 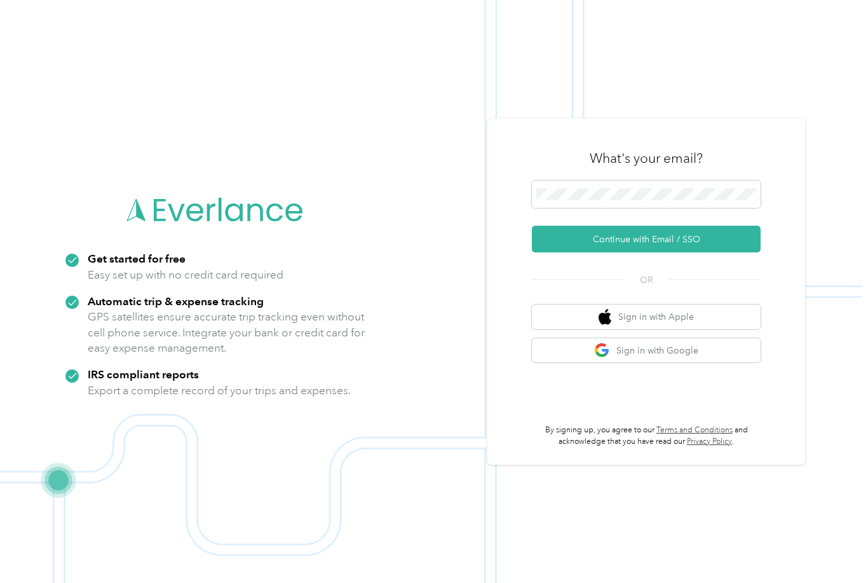 I want to click on p: Export a complete record of your trips and expenses., so click(x=219, y=390).